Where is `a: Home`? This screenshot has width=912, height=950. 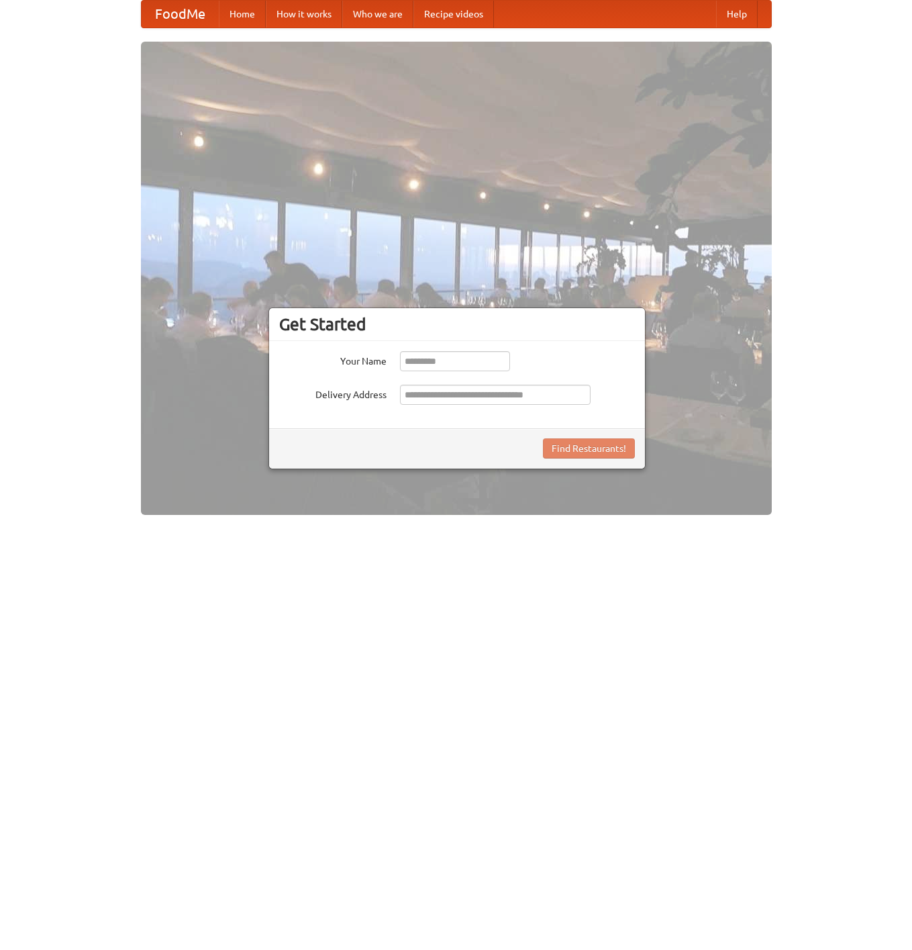
a: Home is located at coordinates (242, 14).